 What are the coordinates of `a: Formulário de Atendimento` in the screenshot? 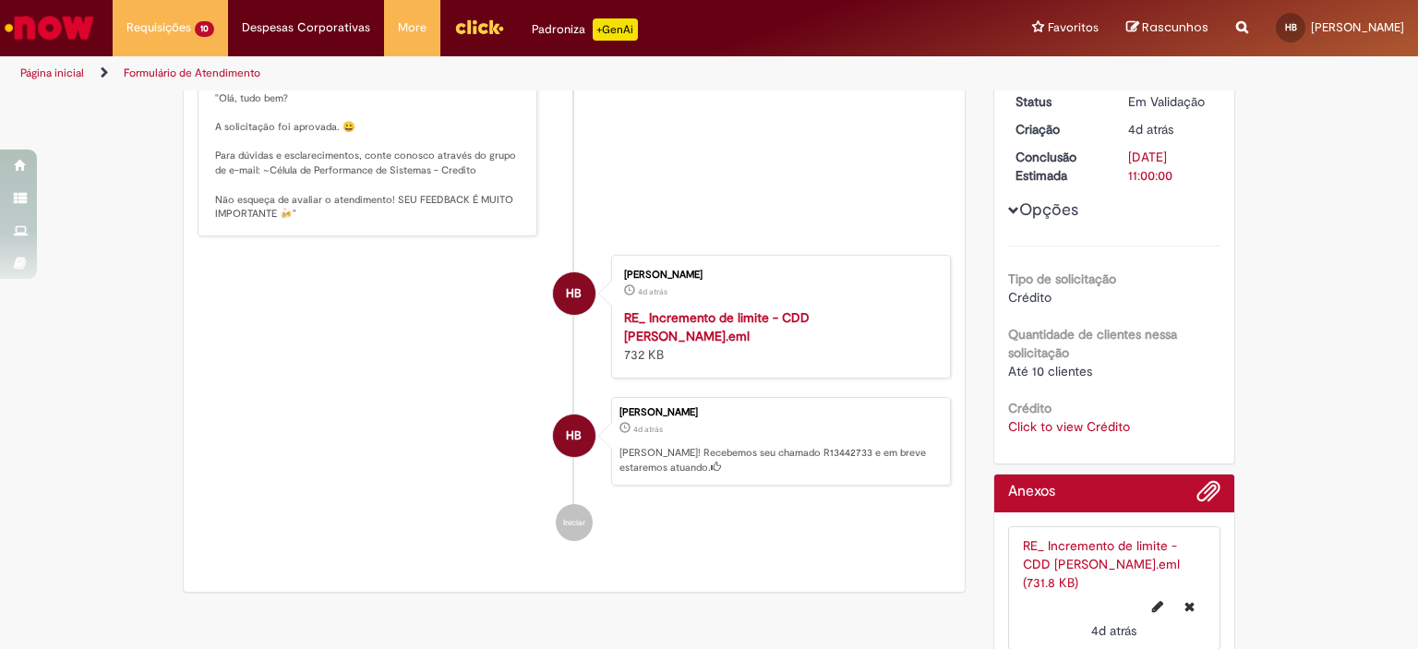 It's located at (192, 73).